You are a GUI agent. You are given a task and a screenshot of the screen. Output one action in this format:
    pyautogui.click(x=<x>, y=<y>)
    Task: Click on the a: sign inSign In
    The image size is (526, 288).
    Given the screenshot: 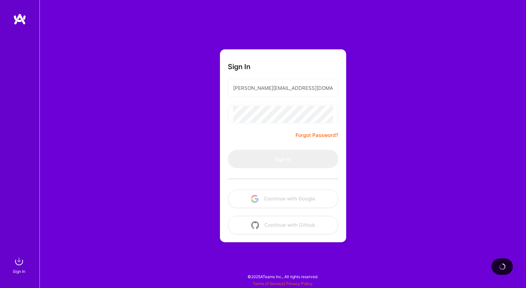 What is the action you would take?
    pyautogui.click(x=20, y=264)
    